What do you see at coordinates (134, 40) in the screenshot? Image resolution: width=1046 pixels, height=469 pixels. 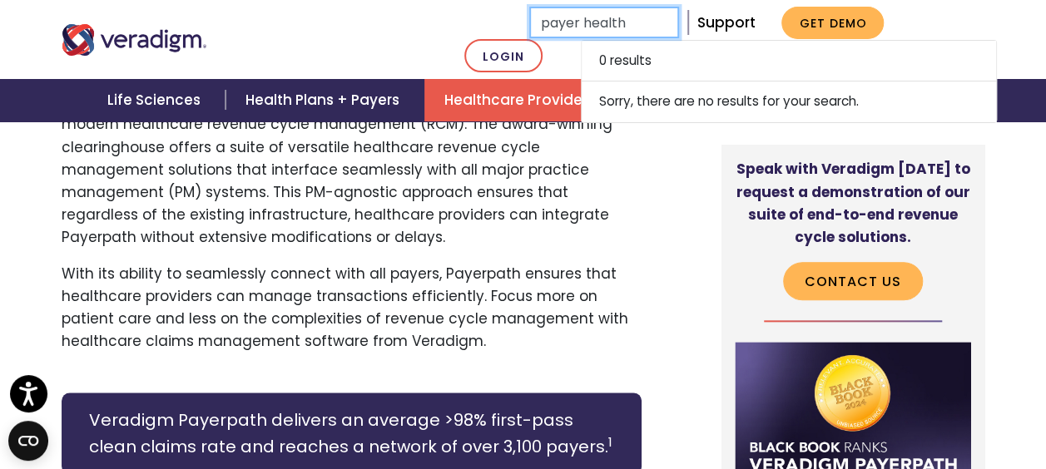 I see `a: Veradigm logo` at bounding box center [134, 40].